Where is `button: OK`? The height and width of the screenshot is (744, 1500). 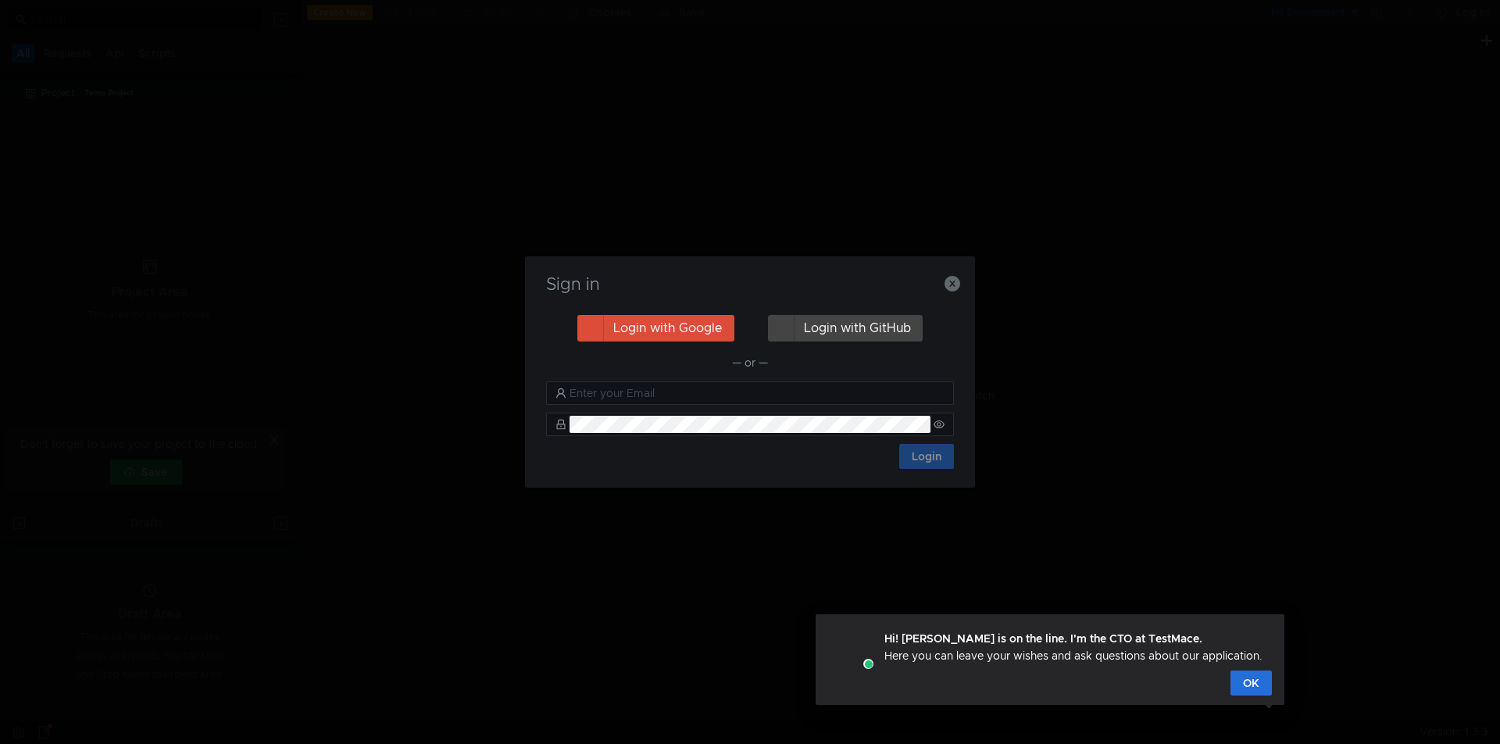 button: OK is located at coordinates (1251, 683).